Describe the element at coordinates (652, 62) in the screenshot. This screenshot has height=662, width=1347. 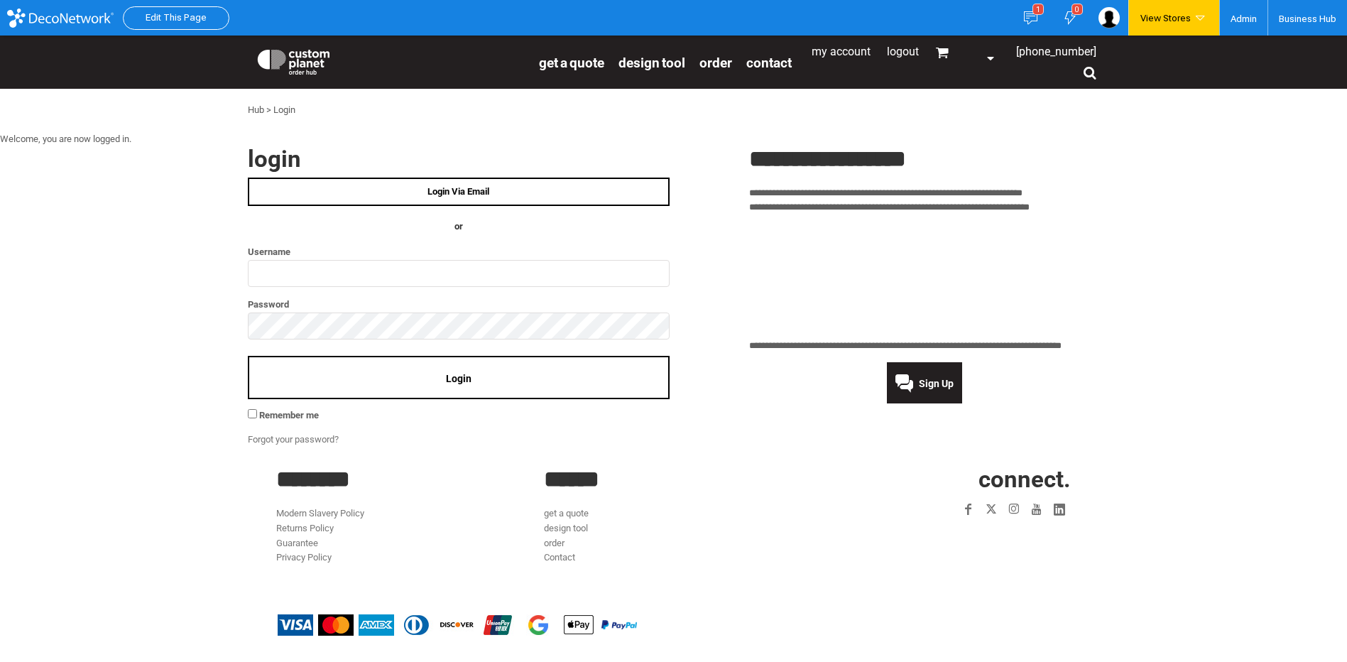
I see `span: design tool` at that location.